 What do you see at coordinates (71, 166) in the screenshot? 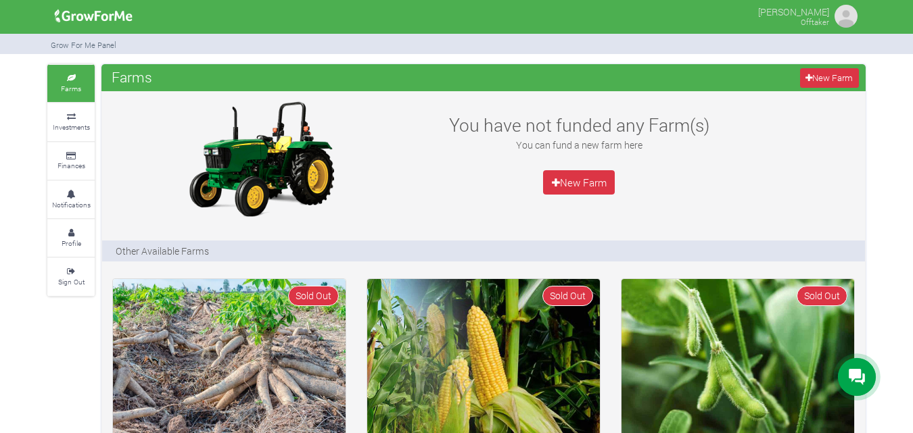
I see `small: Finances` at bounding box center [71, 166].